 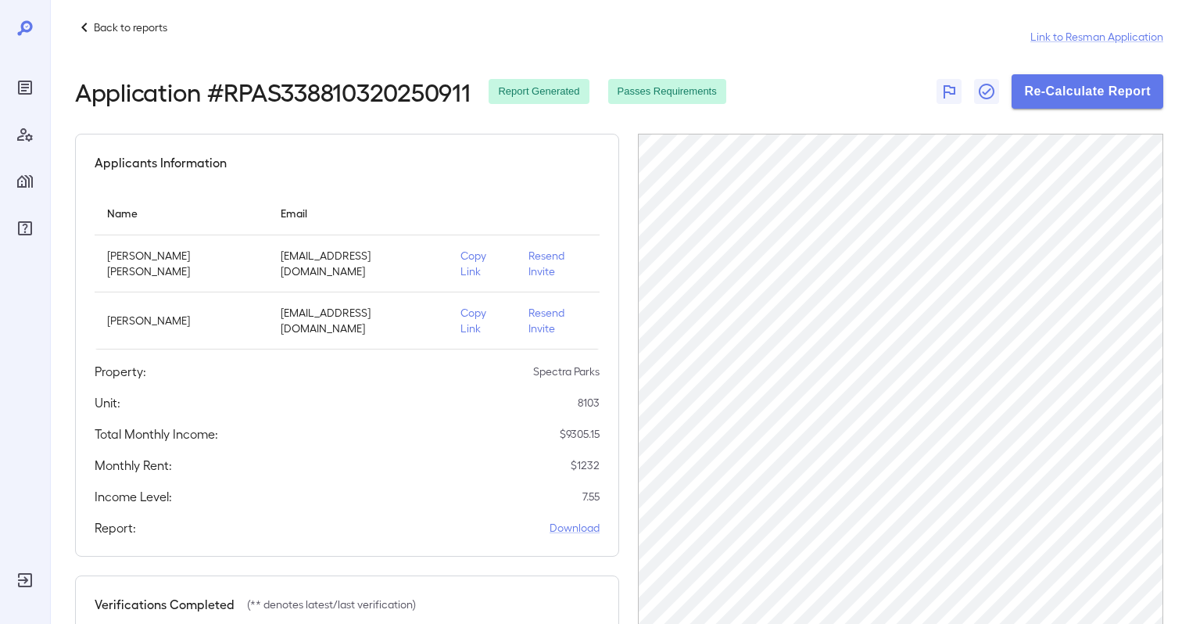 I want to click on h5: Verifications Completed, so click(x=164, y=604).